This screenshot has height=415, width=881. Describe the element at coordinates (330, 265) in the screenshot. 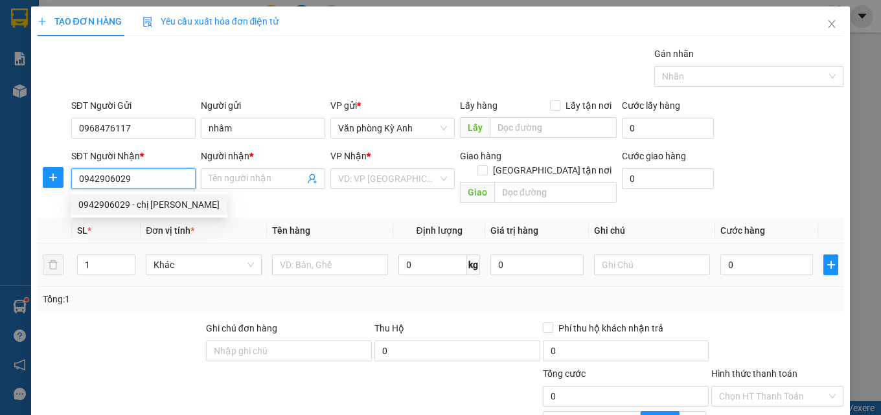

I see `input: VD: Bàn, Ghế` at that location.